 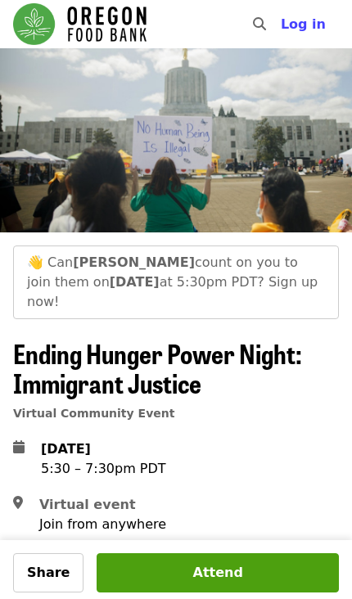 I want to click on span: Share, so click(x=48, y=572).